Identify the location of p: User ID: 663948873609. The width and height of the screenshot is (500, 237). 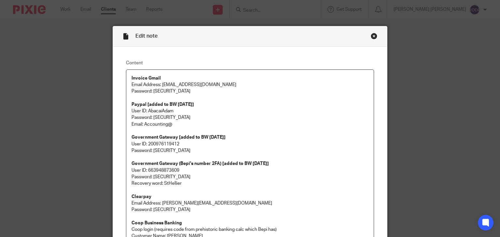
(250, 167).